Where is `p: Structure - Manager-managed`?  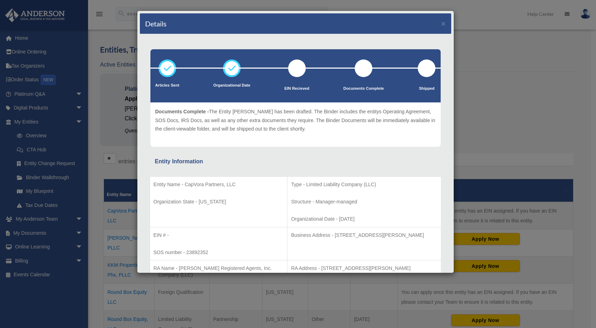
p: Structure - Manager-managed is located at coordinates (364, 202).